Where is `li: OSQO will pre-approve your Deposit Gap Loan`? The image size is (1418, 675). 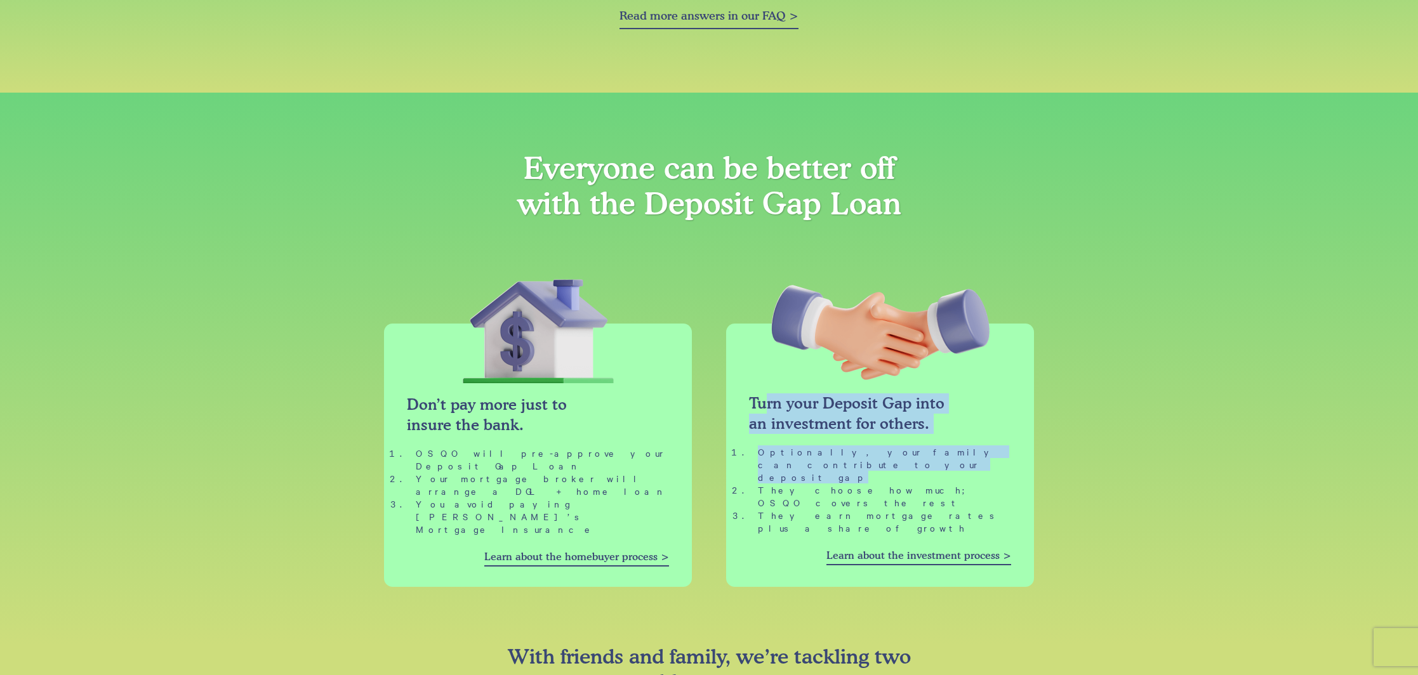
li: OSQO will pre-approve your Deposit Gap Loan is located at coordinates (543, 460).